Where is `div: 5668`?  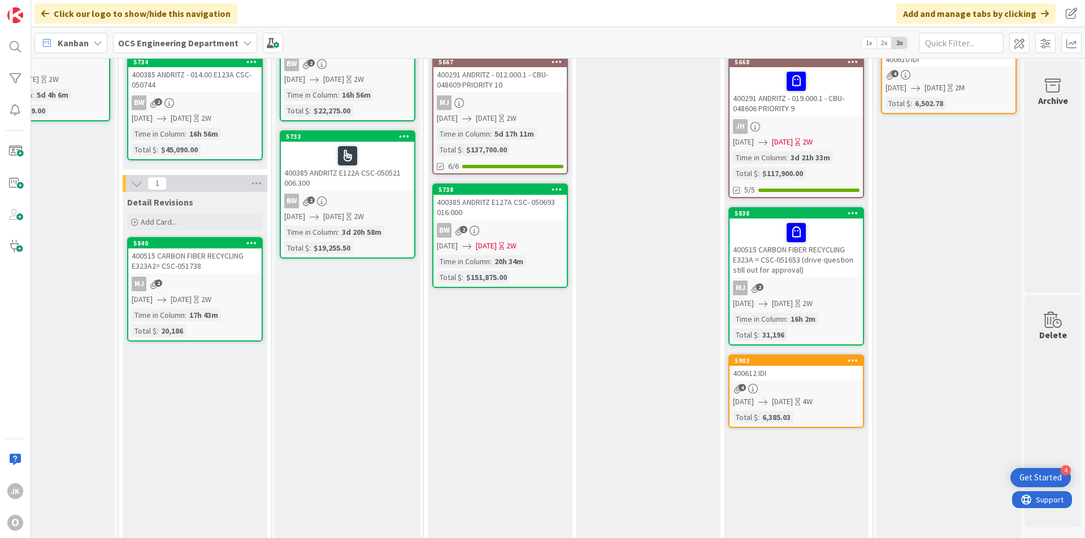 div: 5668 is located at coordinates (796, 62).